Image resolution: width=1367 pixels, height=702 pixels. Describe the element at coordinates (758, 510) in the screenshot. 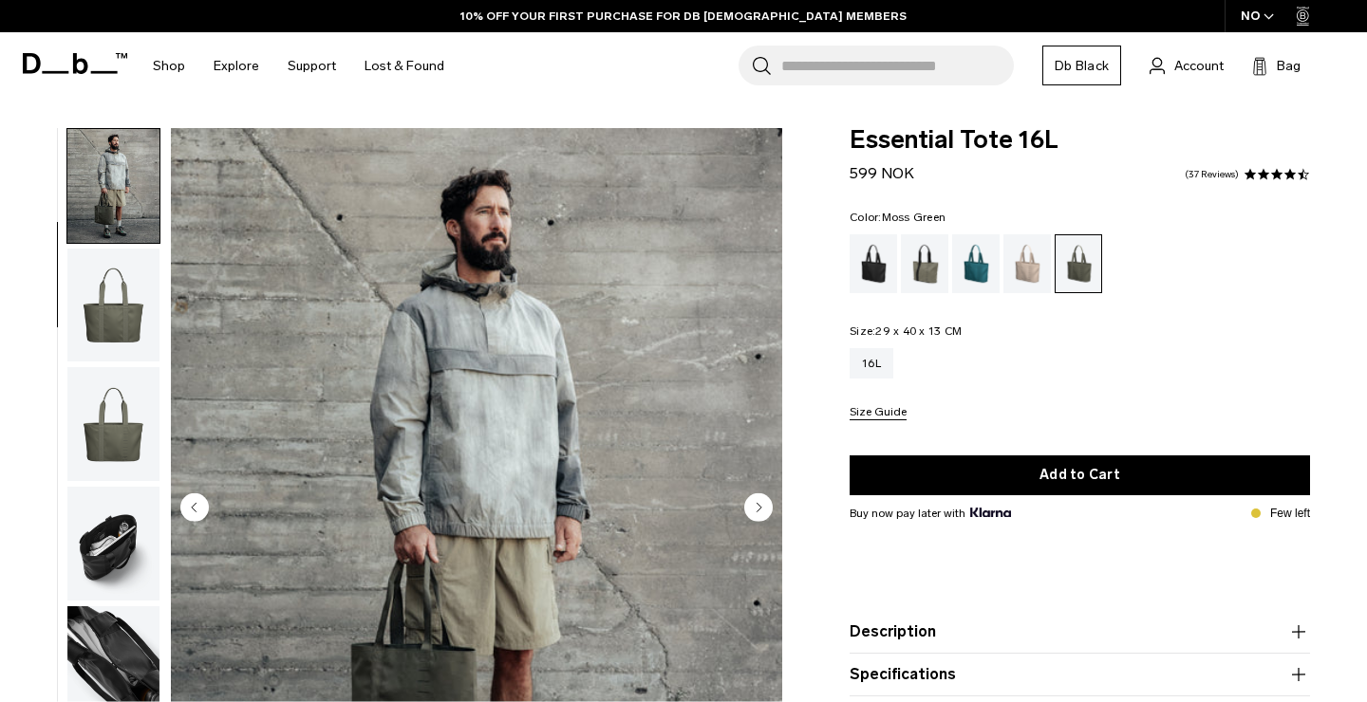

I see `button: Next slide` at that location.